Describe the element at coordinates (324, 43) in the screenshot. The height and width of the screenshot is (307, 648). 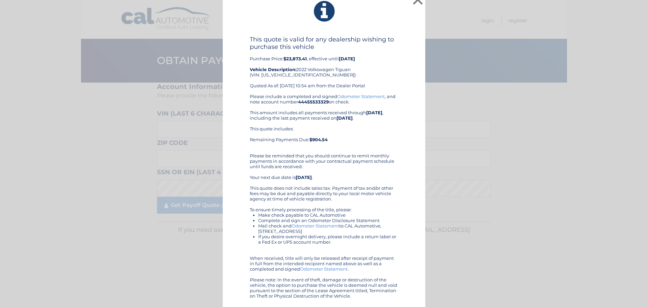
I see `h4: This quote is valid for any dealership wishing to purchase this vehicle` at that location.